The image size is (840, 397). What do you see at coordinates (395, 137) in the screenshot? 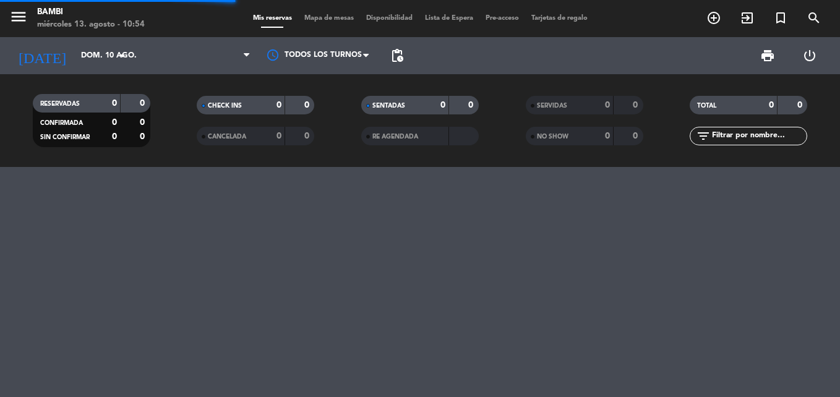
I see `span: RE AGENDADA` at bounding box center [395, 137].